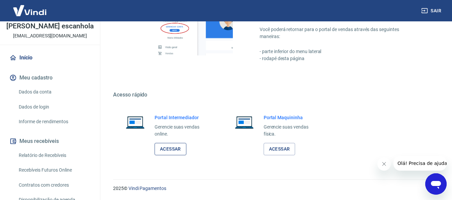 The height and width of the screenshot is (200, 452). What do you see at coordinates (50, 141) in the screenshot?
I see `button: Meus recebíveis` at bounding box center [50, 141].